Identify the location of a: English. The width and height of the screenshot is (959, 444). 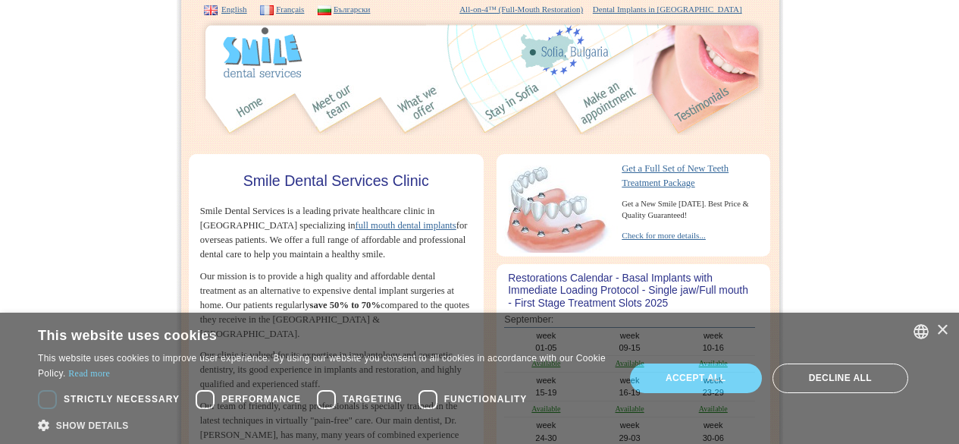
(234, 9).